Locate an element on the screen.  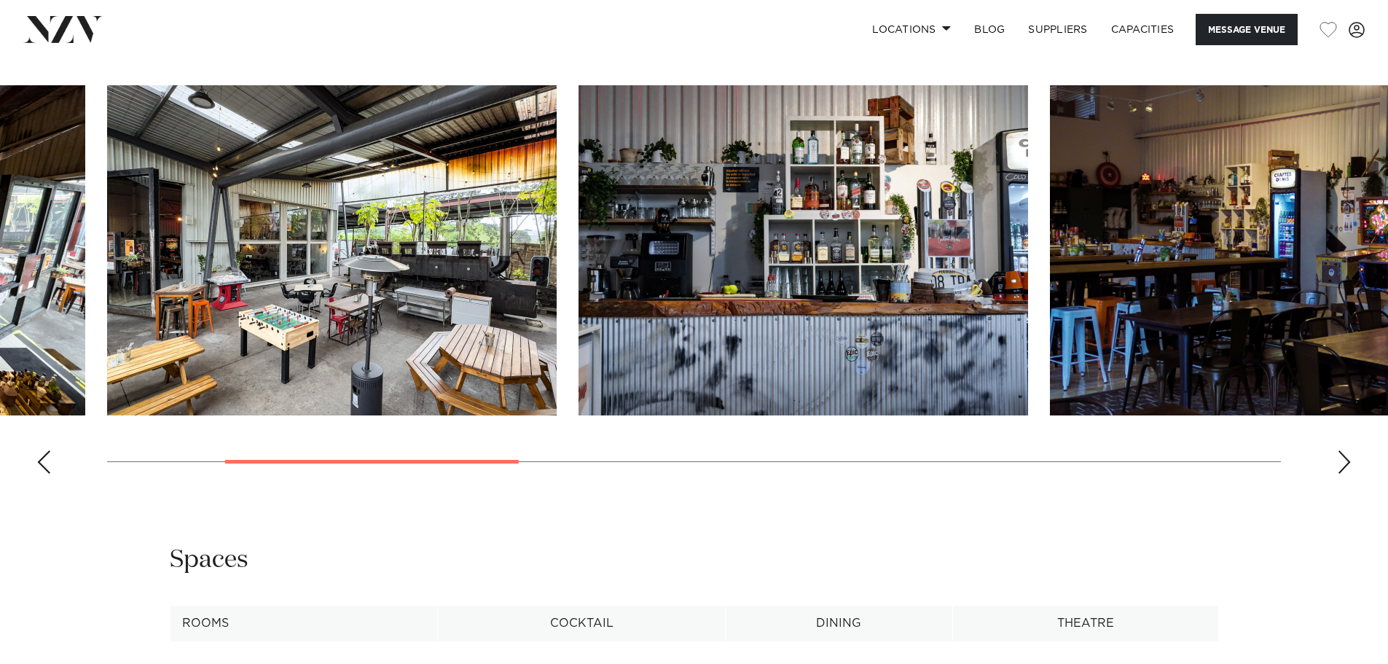
button: Message Venue is located at coordinates (1247, 29).